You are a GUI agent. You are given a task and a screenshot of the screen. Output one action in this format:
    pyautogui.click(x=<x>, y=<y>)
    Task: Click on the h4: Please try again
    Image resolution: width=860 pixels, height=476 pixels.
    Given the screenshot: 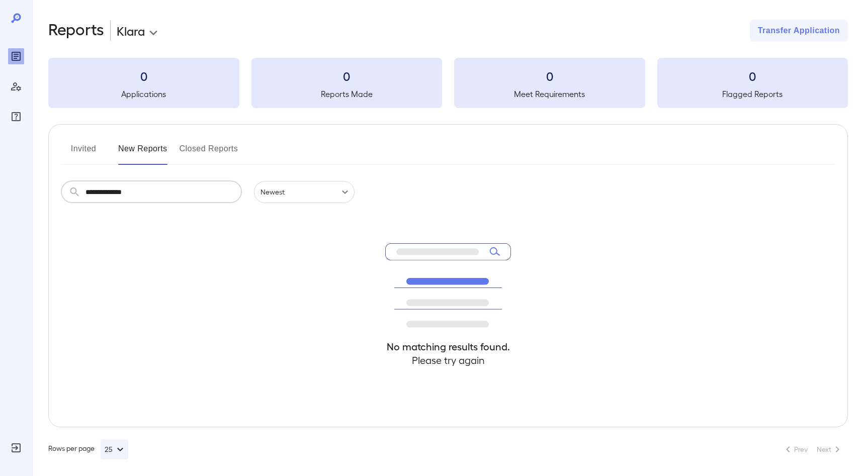 What is the action you would take?
    pyautogui.click(x=448, y=360)
    